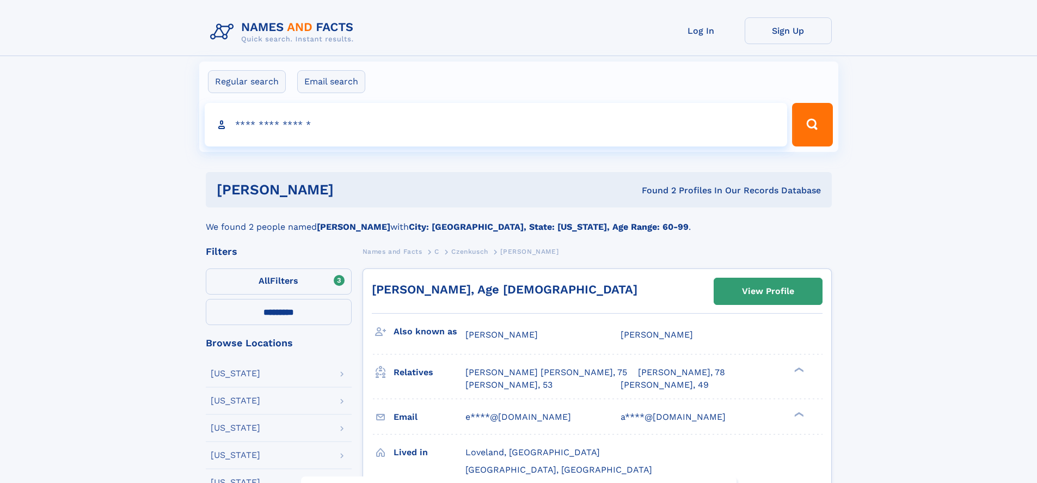 This screenshot has width=1037, height=483. I want to click on a: Czenkusch, so click(469, 251).